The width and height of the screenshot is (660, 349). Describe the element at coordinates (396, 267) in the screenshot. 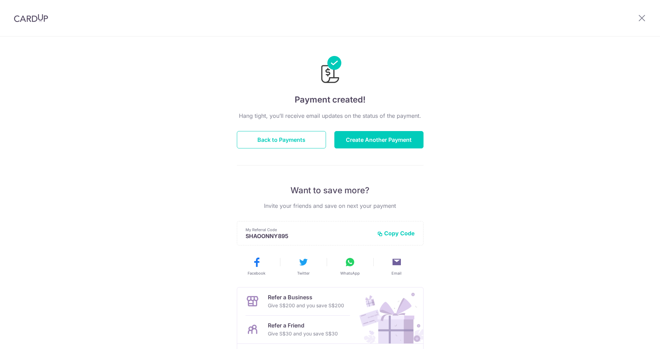

I see `button: Email` at that location.